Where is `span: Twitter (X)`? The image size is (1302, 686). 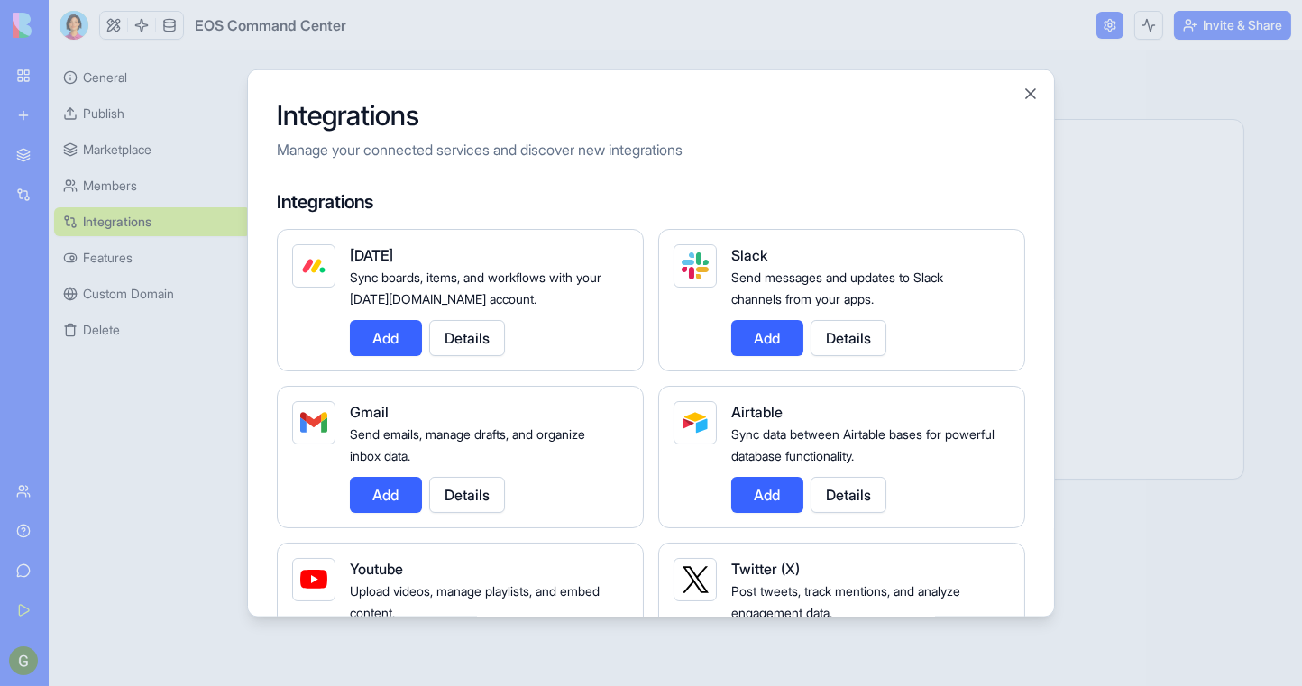 span: Twitter (X) is located at coordinates (766, 568).